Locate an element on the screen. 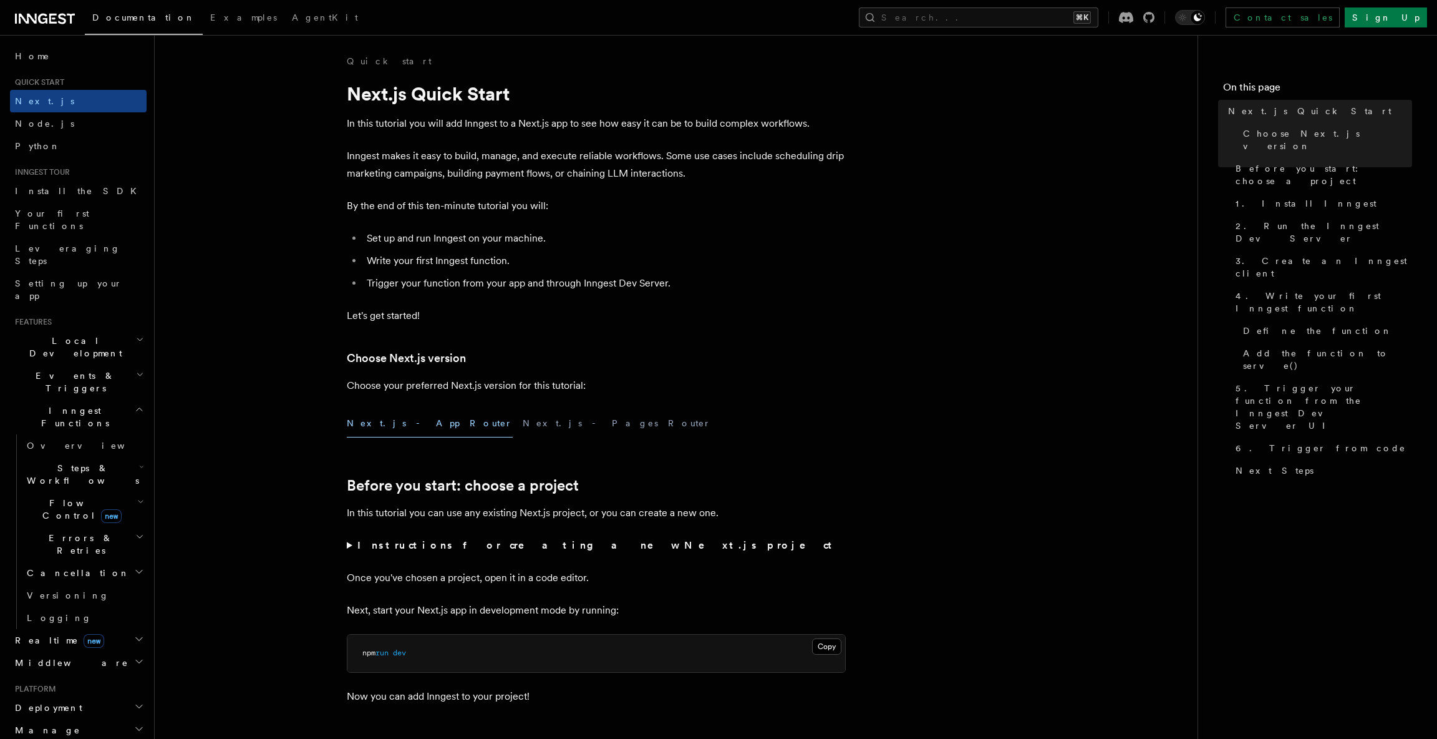 This screenshot has width=1437, height=739. a: Setting up your app is located at coordinates (78, 289).